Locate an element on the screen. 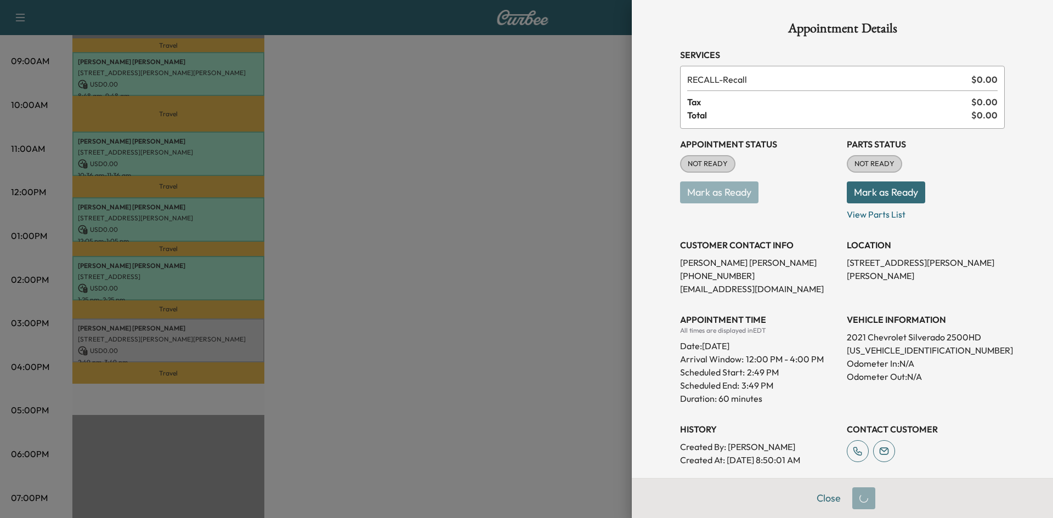  p: Scheduled Start: is located at coordinates (712, 372).